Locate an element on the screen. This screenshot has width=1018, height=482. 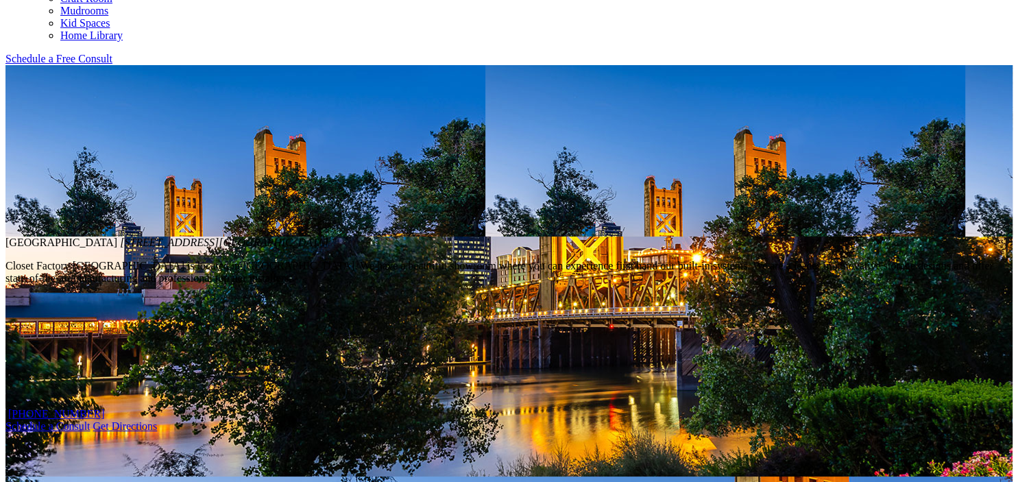
a: Kid Spaces is located at coordinates (85, 23).